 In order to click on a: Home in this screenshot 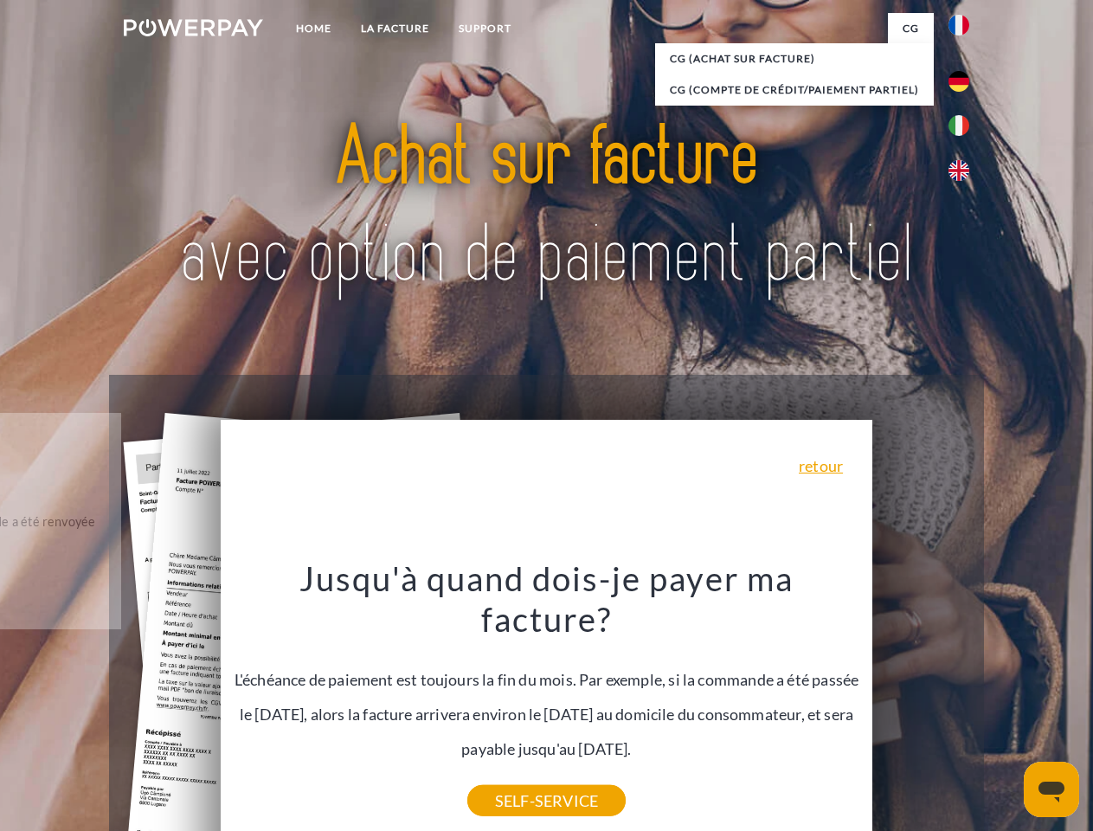, I will do `click(313, 29)`.